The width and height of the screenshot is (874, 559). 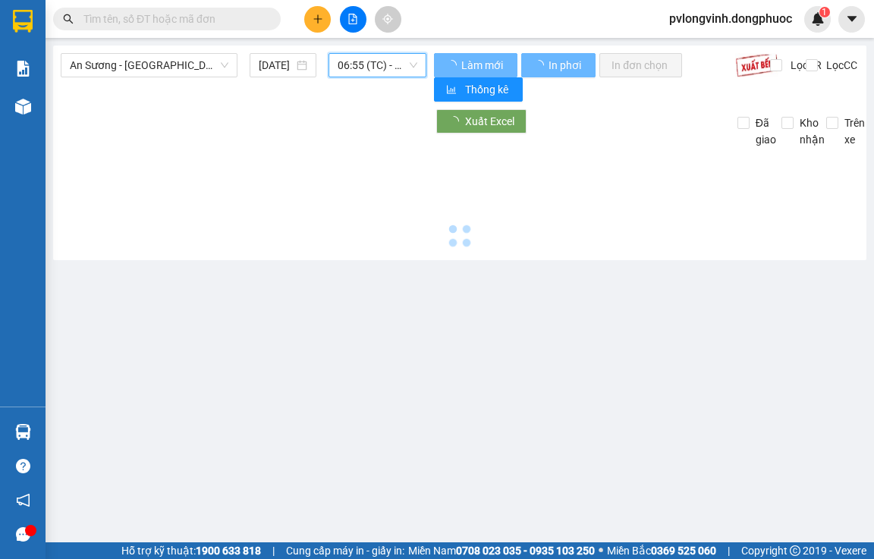 I want to click on span: Miền Bắc, so click(x=662, y=551).